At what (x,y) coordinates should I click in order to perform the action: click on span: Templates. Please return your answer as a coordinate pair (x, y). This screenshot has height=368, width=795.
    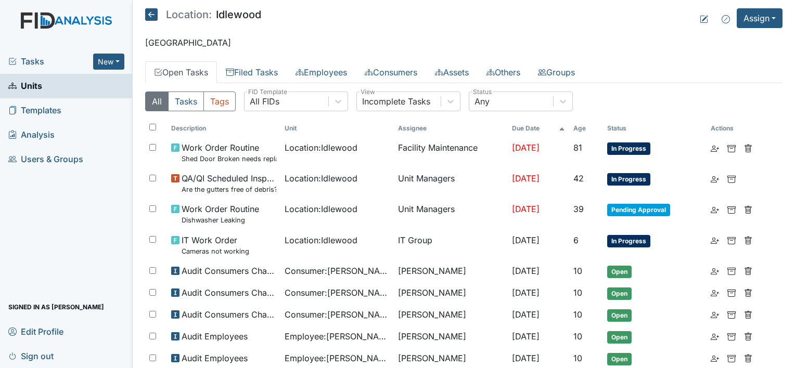
    Looking at the image, I should click on (35, 110).